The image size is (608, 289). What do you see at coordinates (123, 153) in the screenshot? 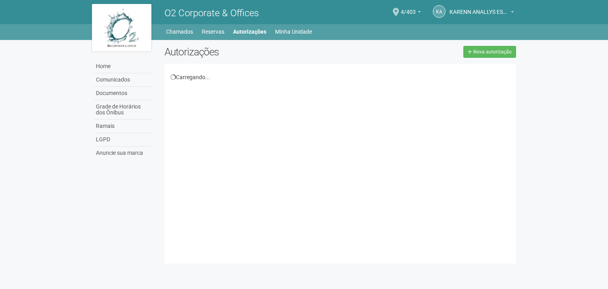
I see `a: Anuncie sua marca` at bounding box center [123, 153].